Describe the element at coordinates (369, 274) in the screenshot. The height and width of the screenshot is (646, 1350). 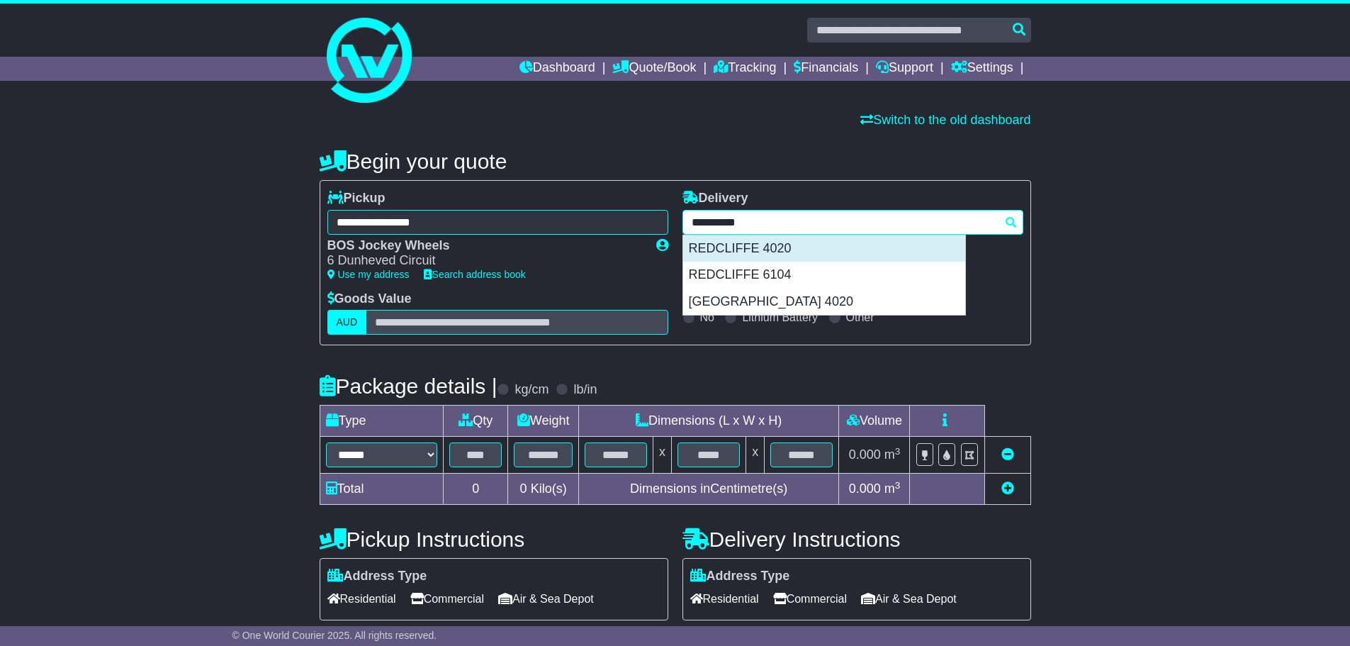
I see `a: Use my address` at that location.